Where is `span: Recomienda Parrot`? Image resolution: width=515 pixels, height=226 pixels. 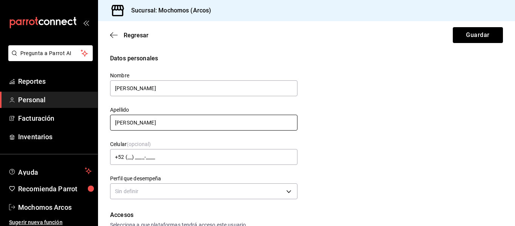 span: Recomienda Parrot is located at coordinates (55, 189).